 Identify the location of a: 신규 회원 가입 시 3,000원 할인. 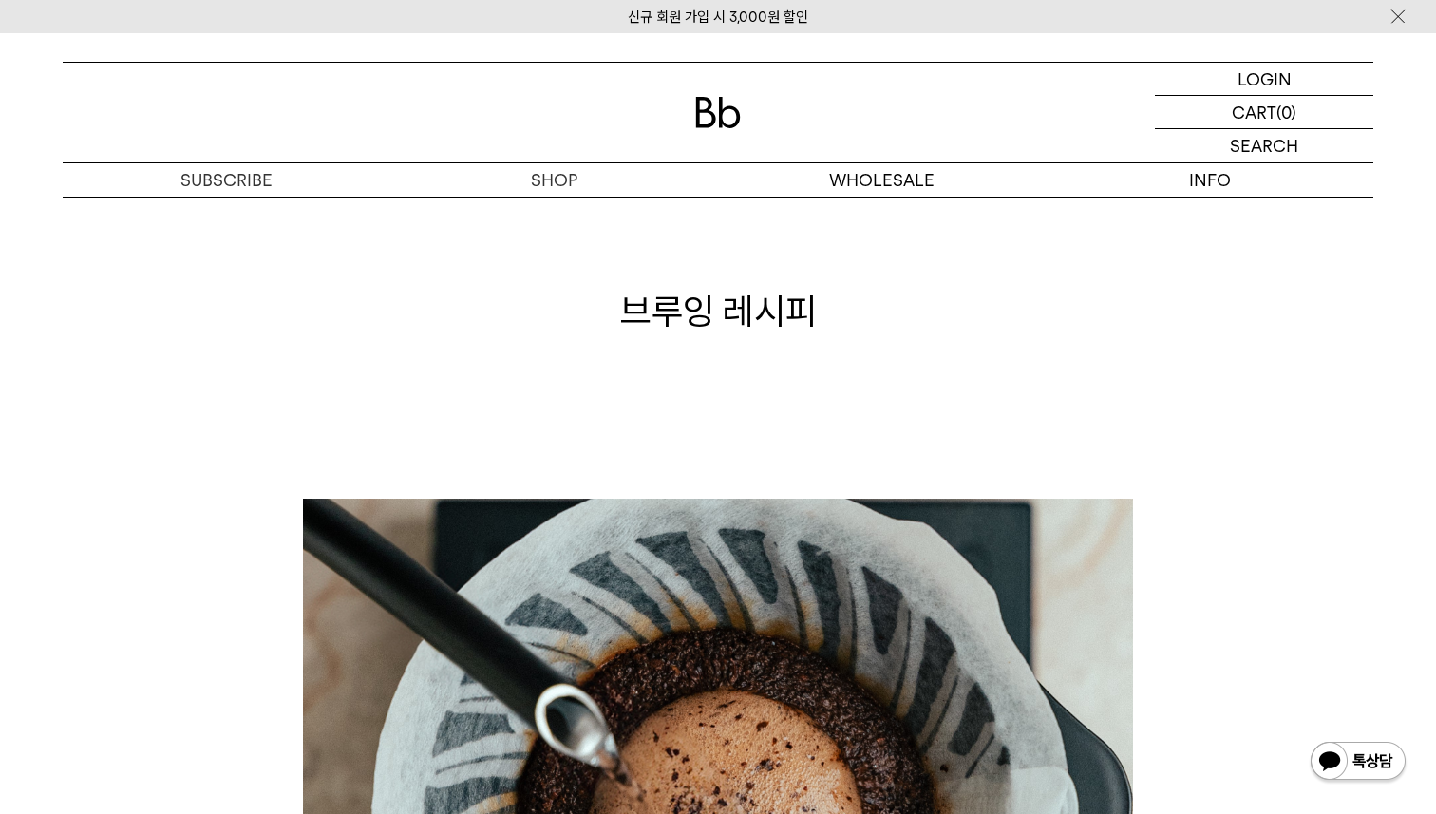
(718, 17).